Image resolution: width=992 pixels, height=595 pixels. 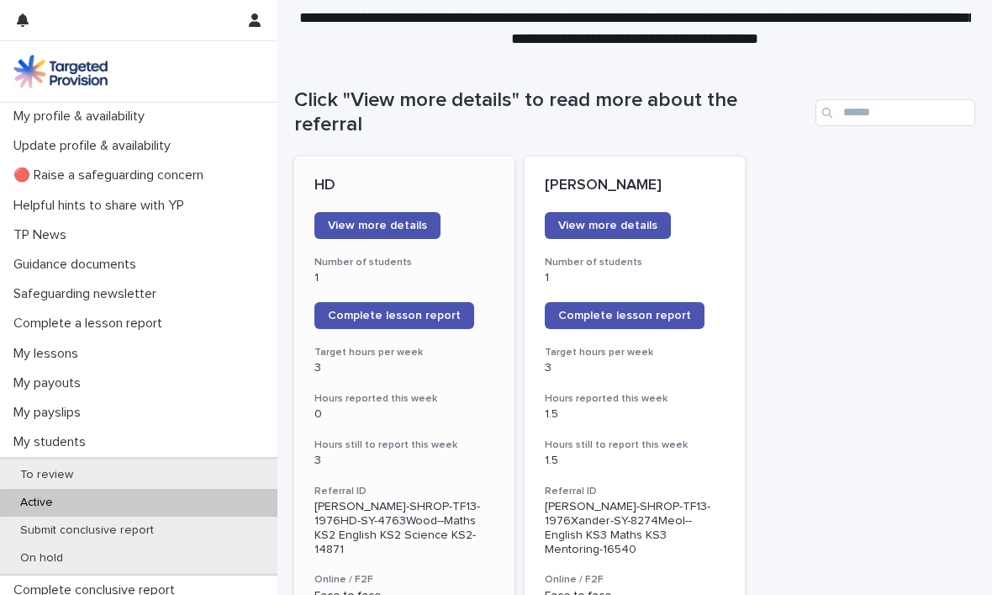 I want to click on p: Active, so click(x=36, y=502).